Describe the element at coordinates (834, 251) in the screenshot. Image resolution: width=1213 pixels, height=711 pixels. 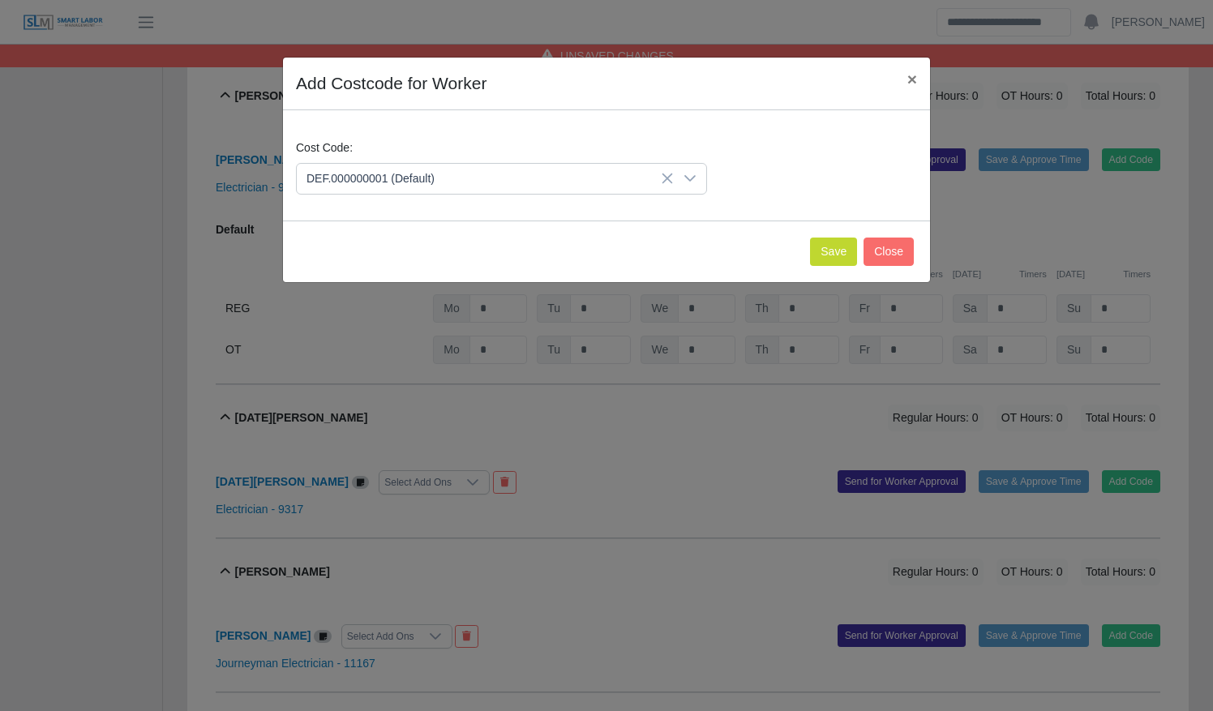
I see `button: Save` at that location.